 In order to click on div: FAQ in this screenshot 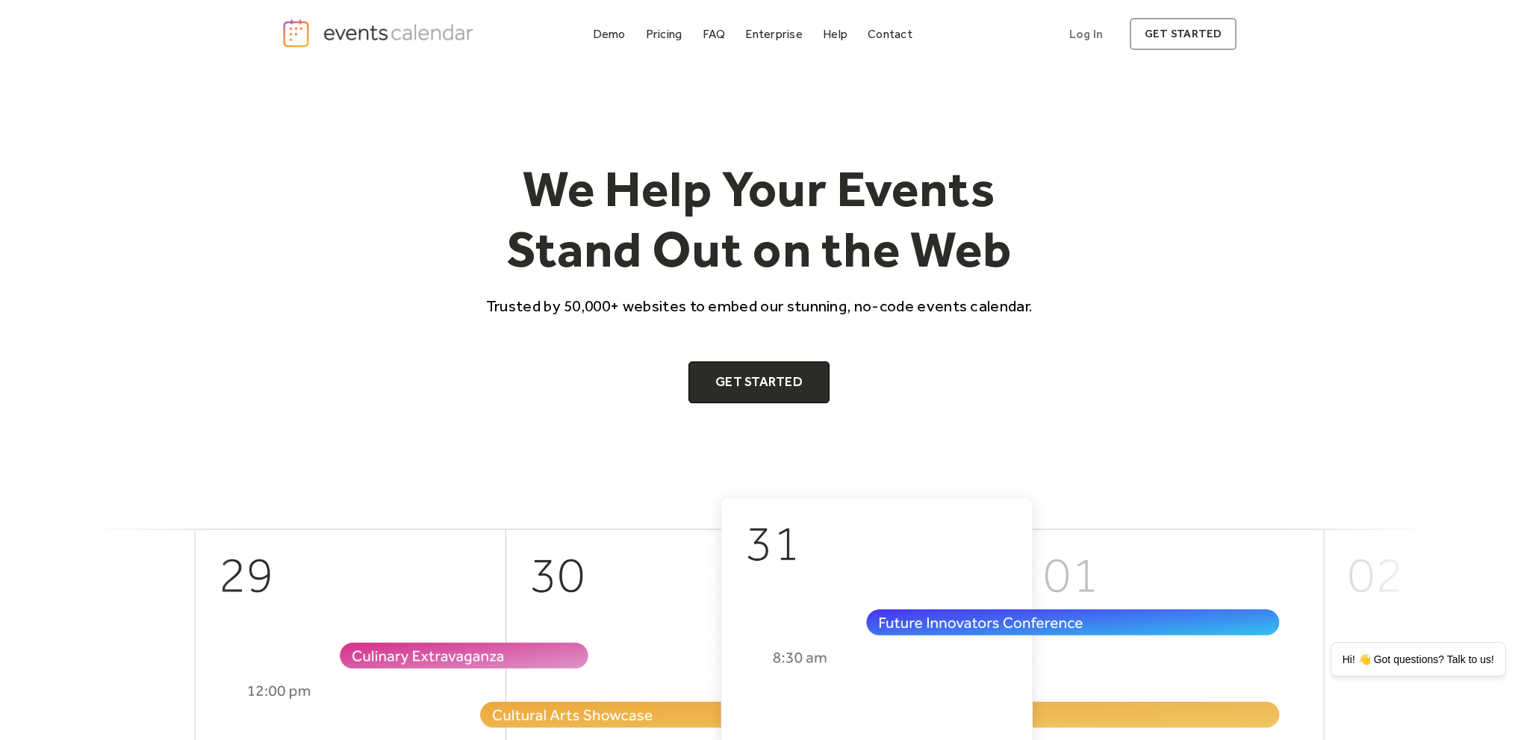, I will do `click(714, 34)`.